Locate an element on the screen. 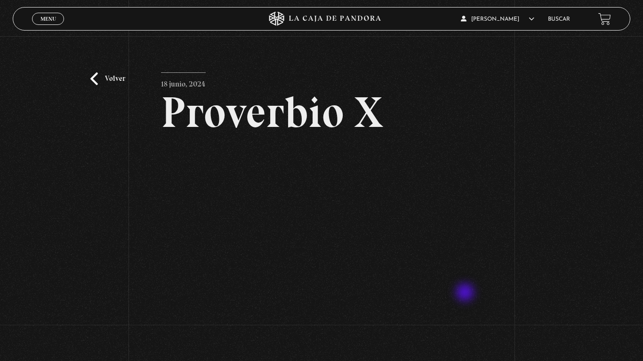 The height and width of the screenshot is (361, 643). a: Buscar is located at coordinates (558, 19).